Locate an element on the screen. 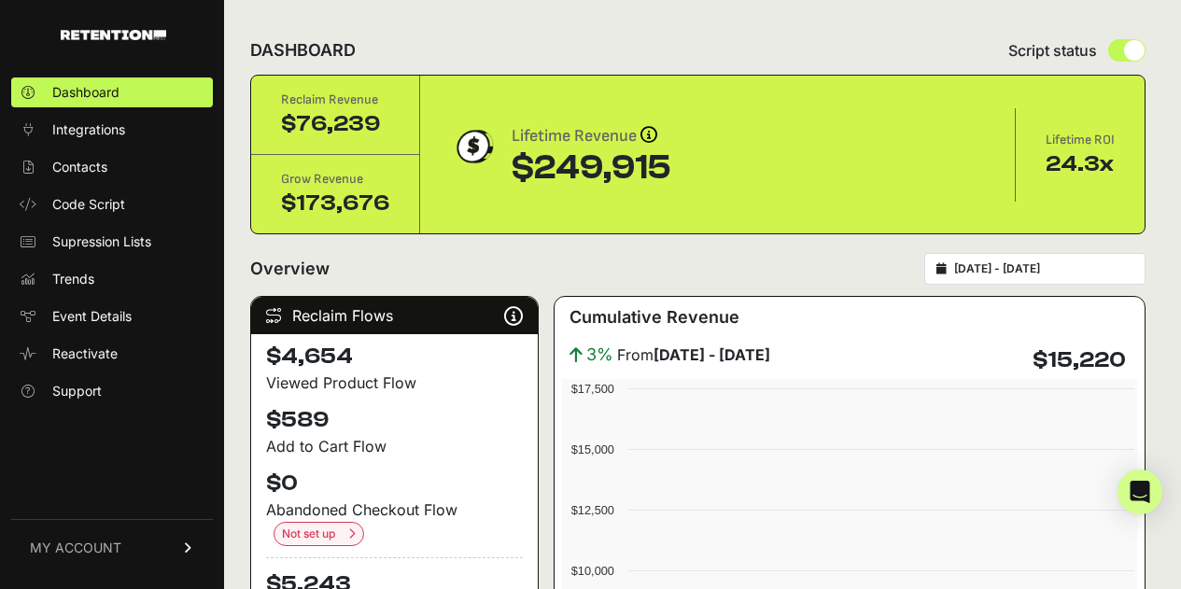  span: From is located at coordinates (694, 355).